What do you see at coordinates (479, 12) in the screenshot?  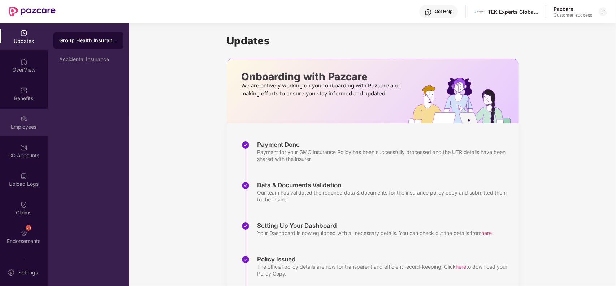 I see `img: Tek%20Experts%20logo%20(002)%20(002).png` at bounding box center [479, 12].